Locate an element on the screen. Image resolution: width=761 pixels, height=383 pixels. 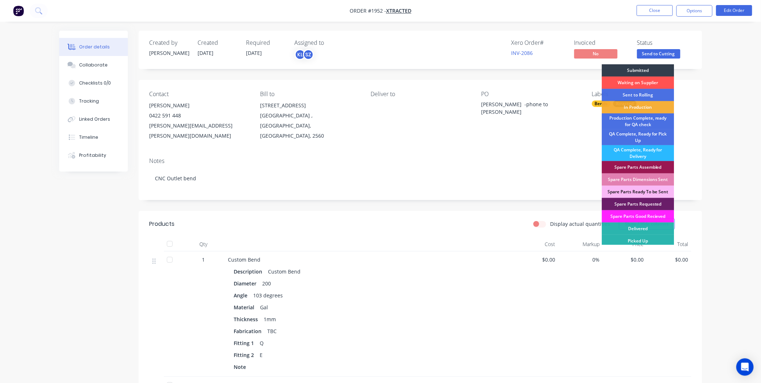
div: Production Complete, ready for QA check is located at coordinates (638, 121).